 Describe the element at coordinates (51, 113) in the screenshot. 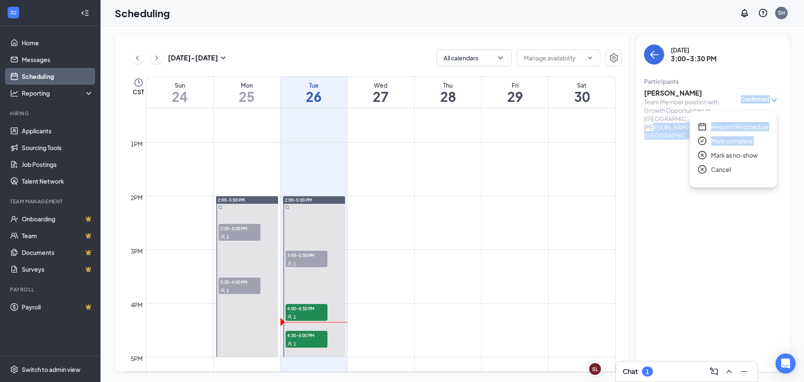

I see `div: Hiring` at that location.